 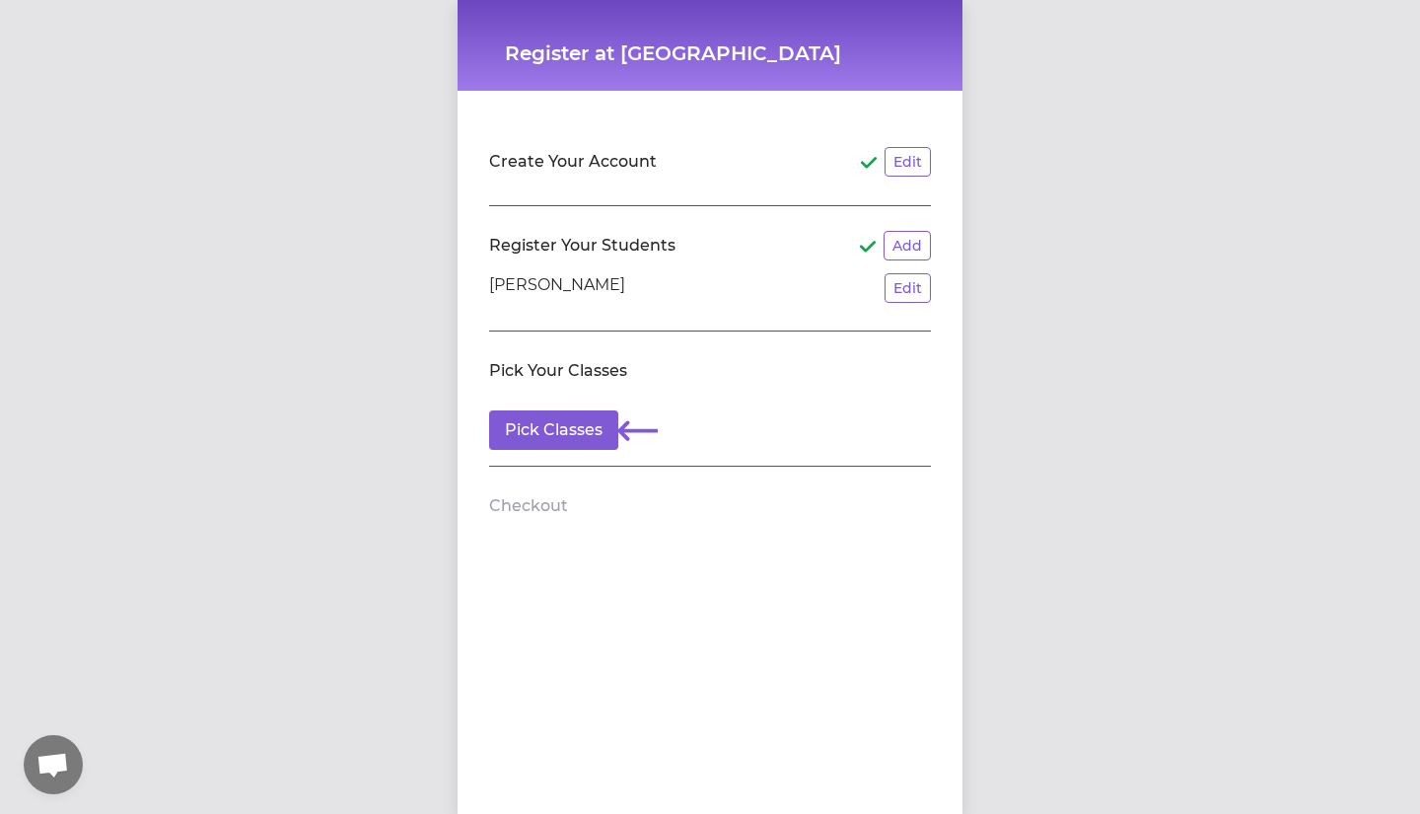 What do you see at coordinates (582, 246) in the screenshot?
I see `h2: Register Your Students` at bounding box center [582, 246].